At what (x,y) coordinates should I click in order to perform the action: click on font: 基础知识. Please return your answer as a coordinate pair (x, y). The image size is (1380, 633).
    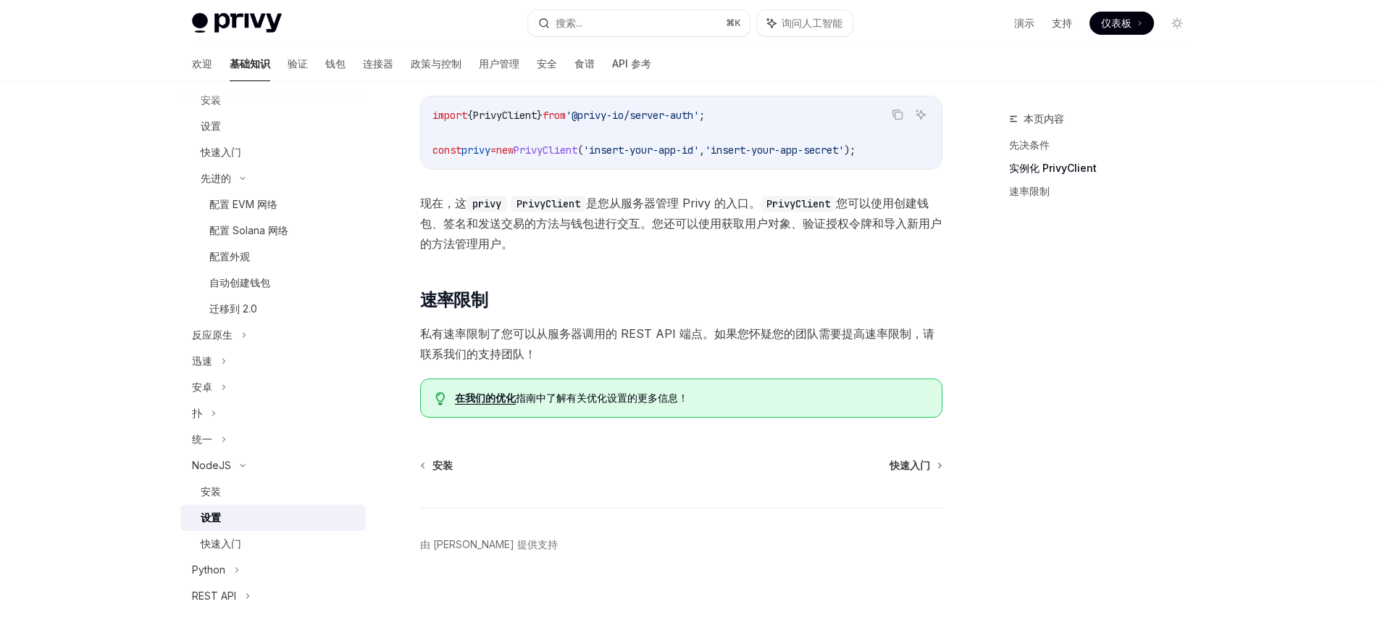
    Looking at the image, I should click on (250, 63).